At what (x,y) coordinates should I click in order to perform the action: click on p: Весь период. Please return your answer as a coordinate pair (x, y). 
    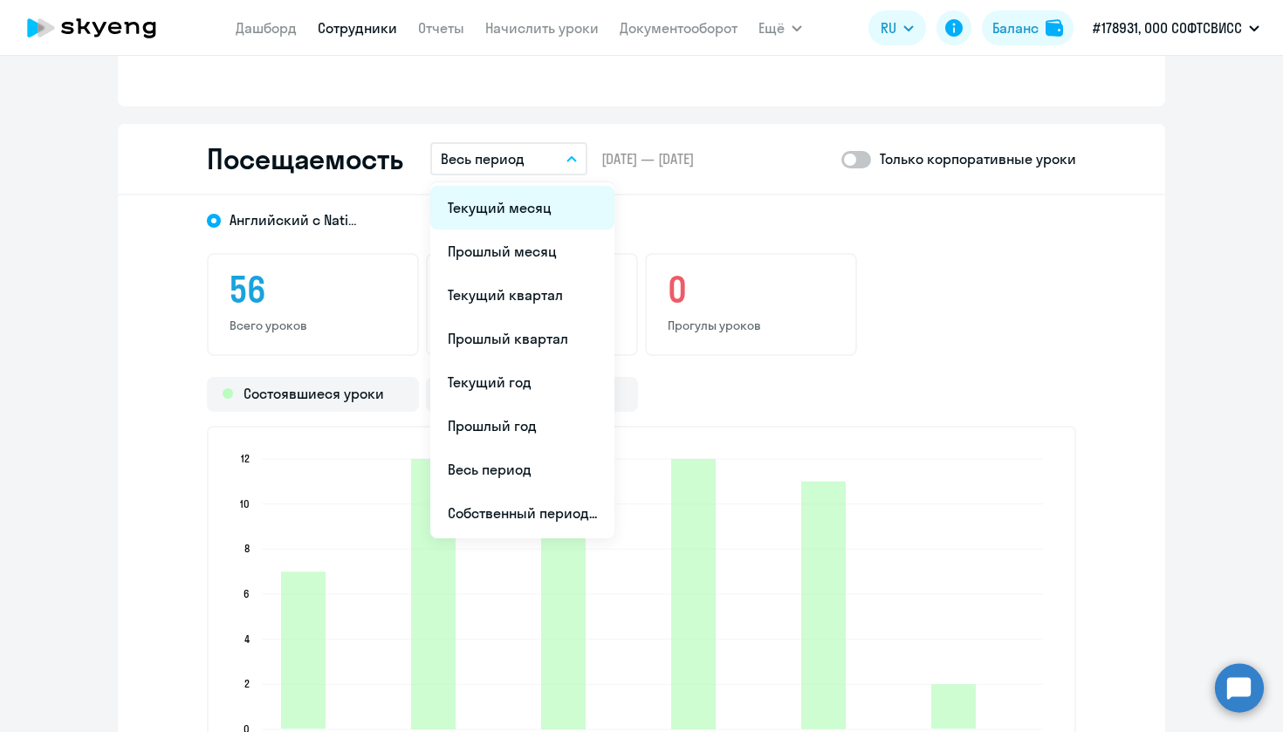
    Looking at the image, I should click on (483, 159).